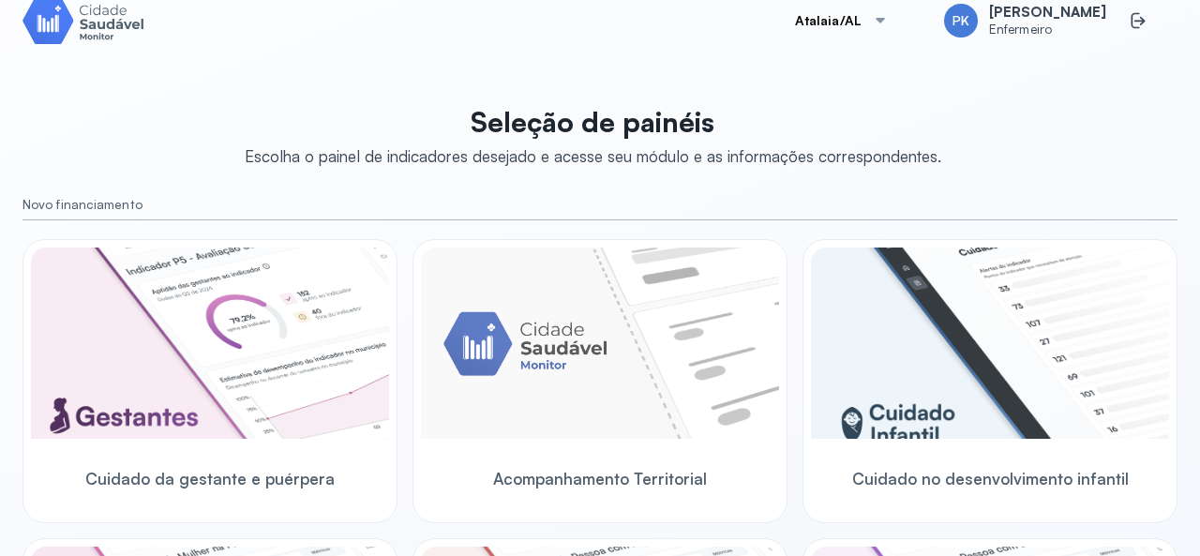 This screenshot has height=556, width=1200. I want to click on small: Novo financiamento, so click(600, 204).